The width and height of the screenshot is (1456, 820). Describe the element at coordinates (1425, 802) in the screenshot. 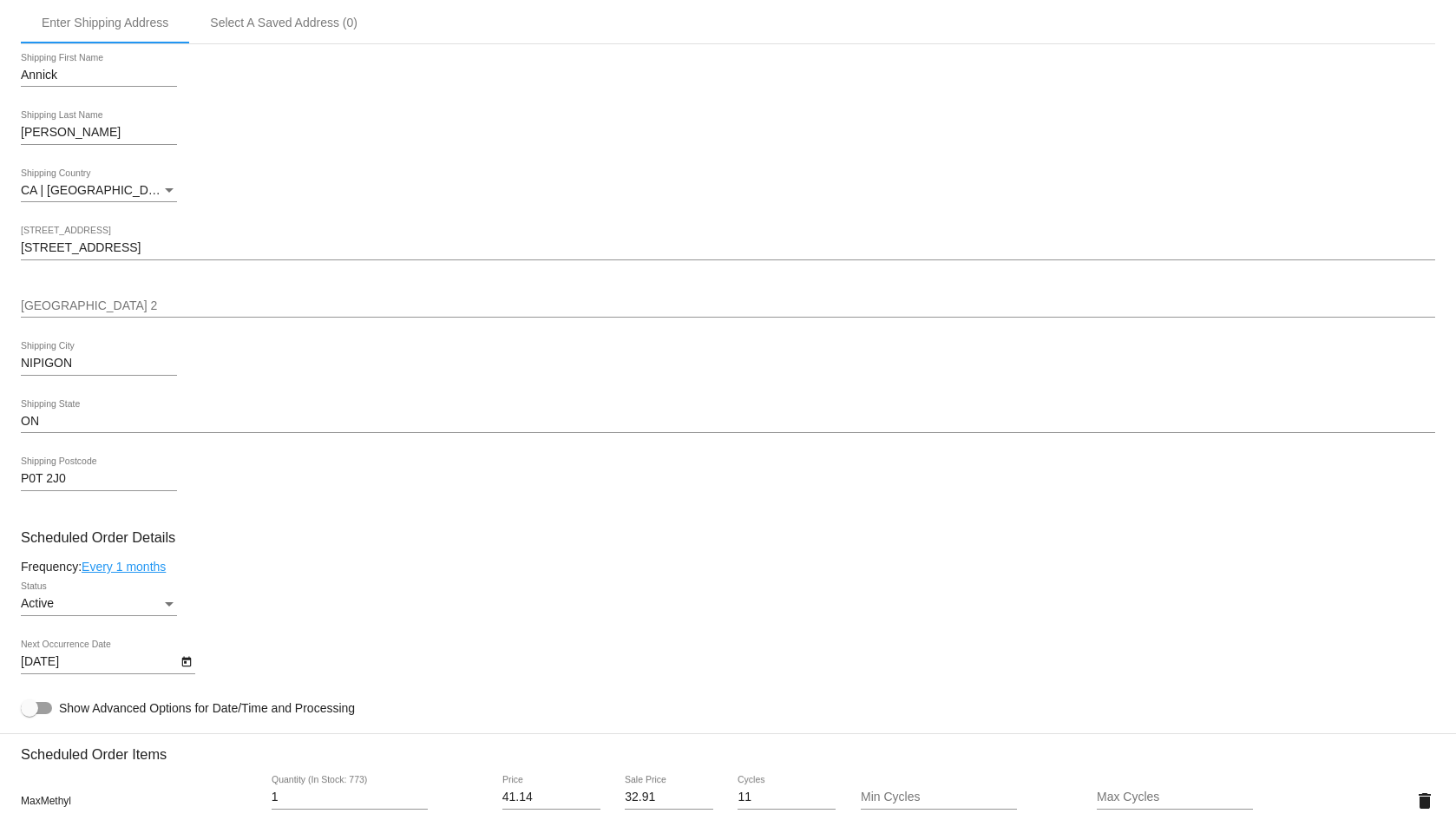

I see `mat-icon: delete` at that location.